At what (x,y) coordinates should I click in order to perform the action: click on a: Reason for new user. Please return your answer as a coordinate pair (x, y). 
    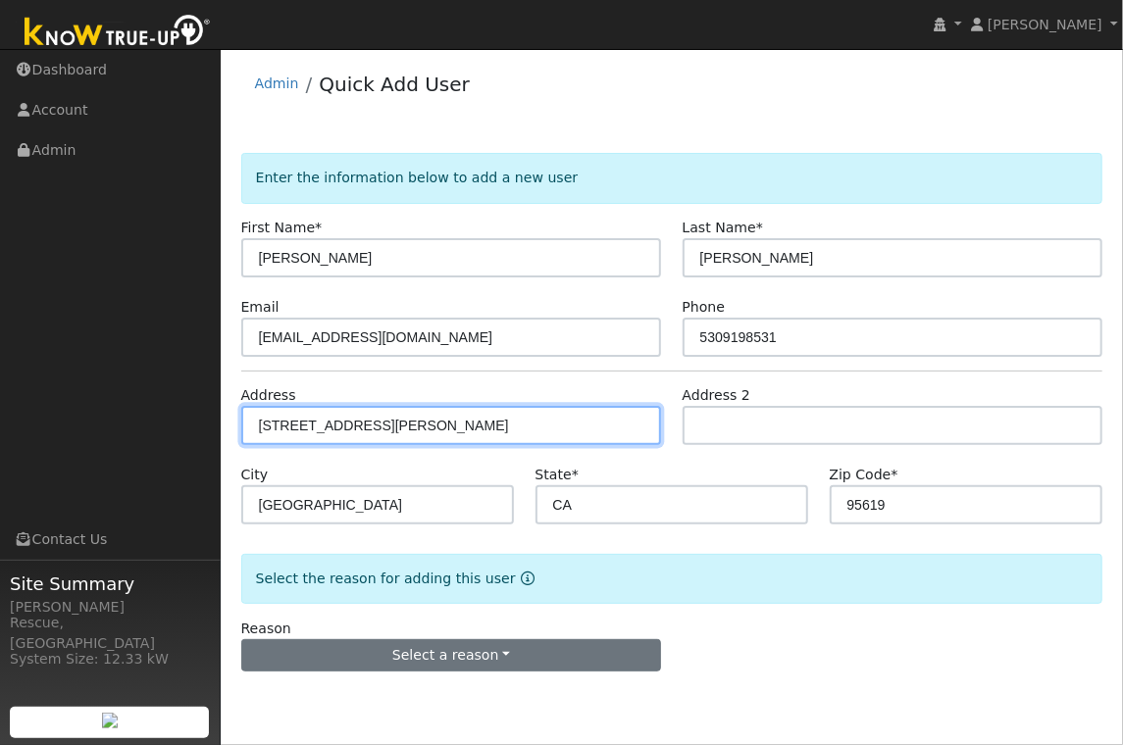
    Looking at the image, I should click on (525, 579).